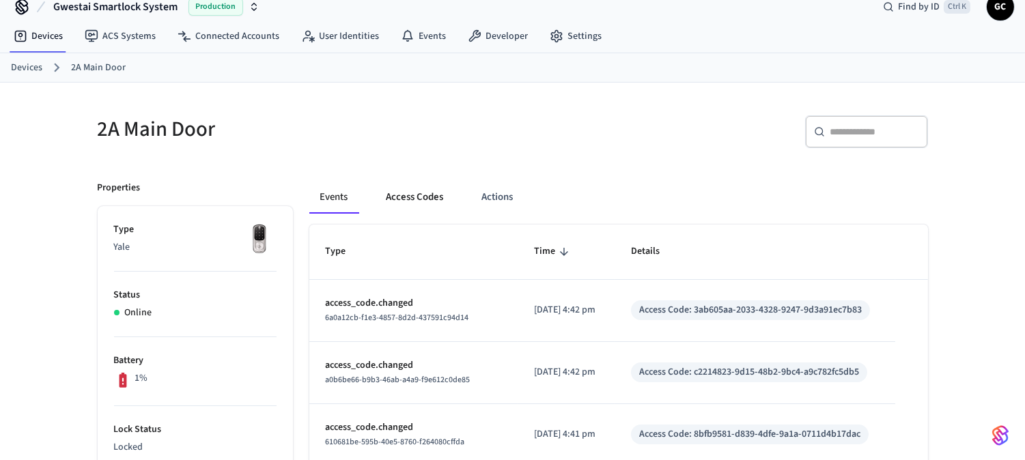  Describe the element at coordinates (195, 229) in the screenshot. I see `p: Type` at that location.